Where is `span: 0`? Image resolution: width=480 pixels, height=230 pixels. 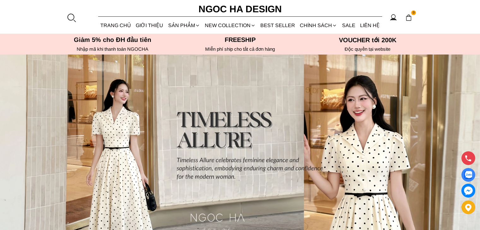 span: 0 is located at coordinates (413, 13).